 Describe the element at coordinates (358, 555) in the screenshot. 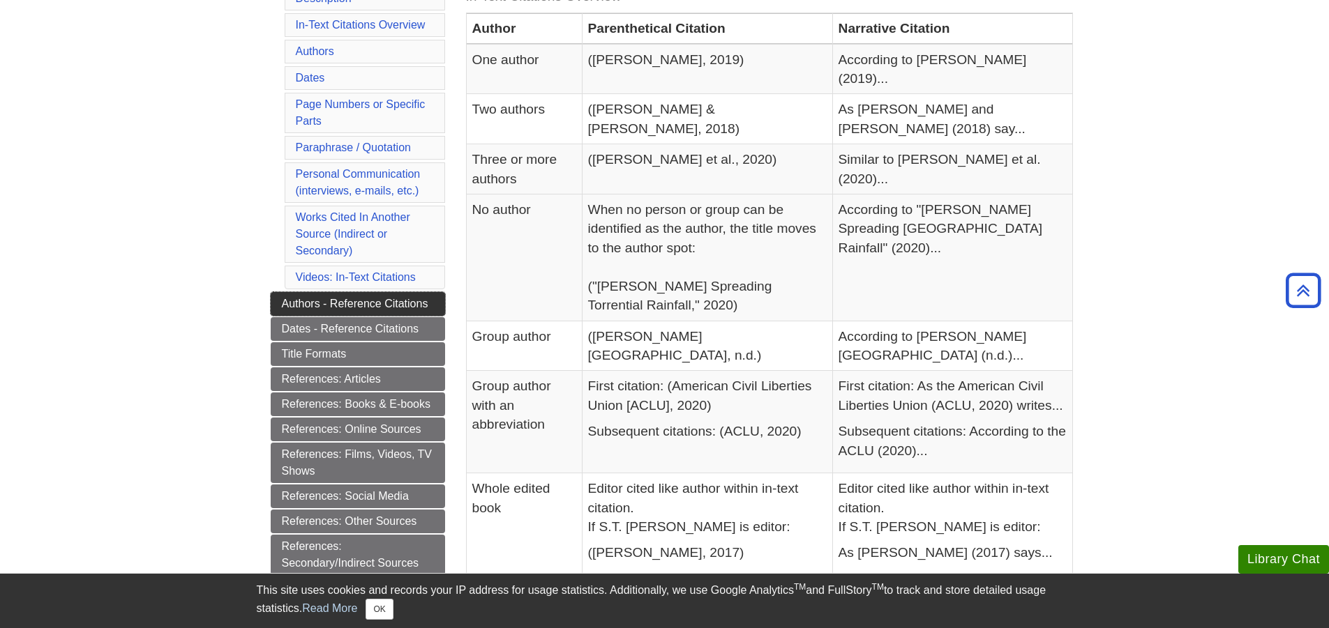

I see `a: References: Secondary/Indirect Sources` at that location.